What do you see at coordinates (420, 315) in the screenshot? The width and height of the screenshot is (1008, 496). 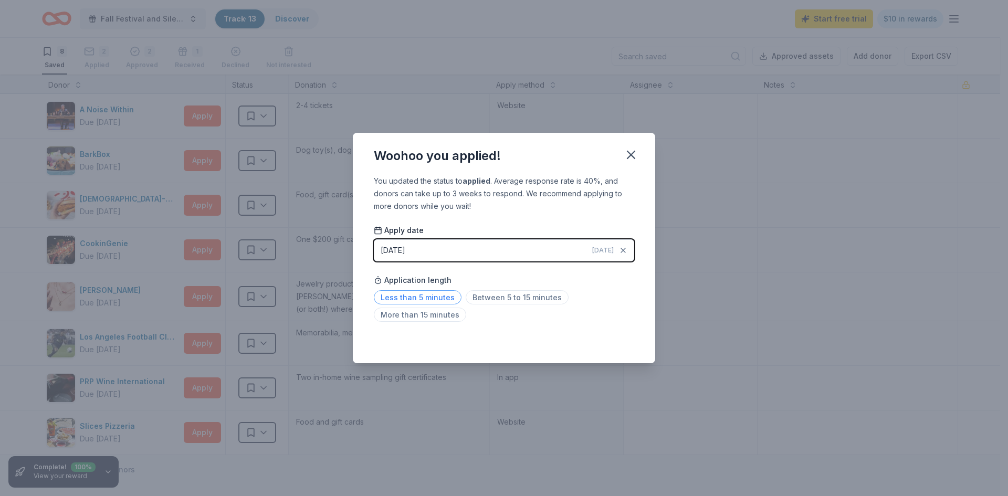 I see `span: More than 15 minutes` at bounding box center [420, 315].